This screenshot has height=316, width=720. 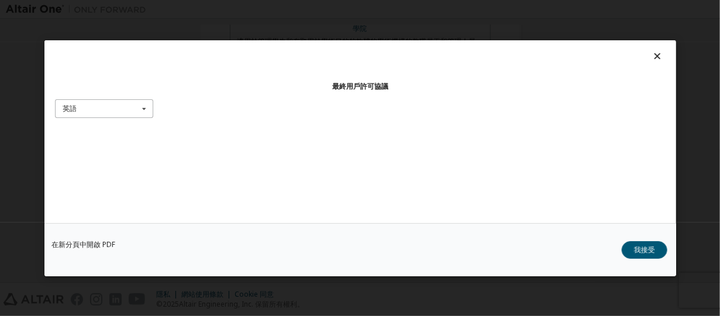 I want to click on button: 我接受, so click(x=645, y=250).